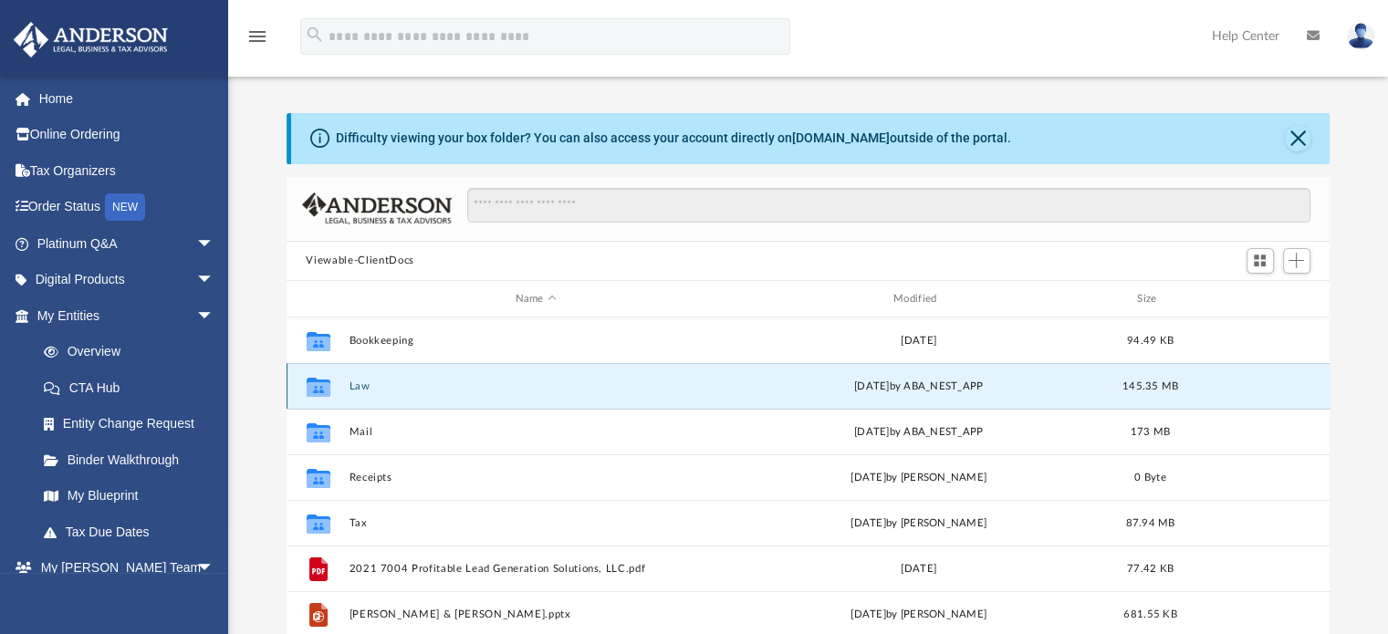 This screenshot has height=634, width=1388. I want to click on span: 173 MB, so click(1150, 432).